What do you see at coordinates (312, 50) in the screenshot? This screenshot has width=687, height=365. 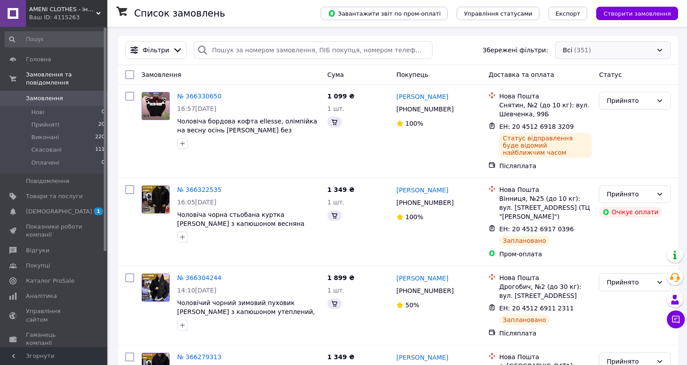 I see `input: Пошук за номером замовлення, ПІБ покупця, номером телефону, Email, номером накладної` at bounding box center [312, 50].